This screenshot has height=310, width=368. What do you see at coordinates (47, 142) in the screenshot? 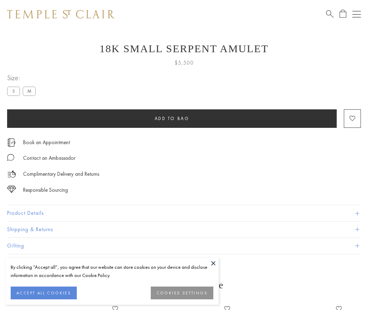
I see `a: Book an Appointment` at bounding box center [47, 142].